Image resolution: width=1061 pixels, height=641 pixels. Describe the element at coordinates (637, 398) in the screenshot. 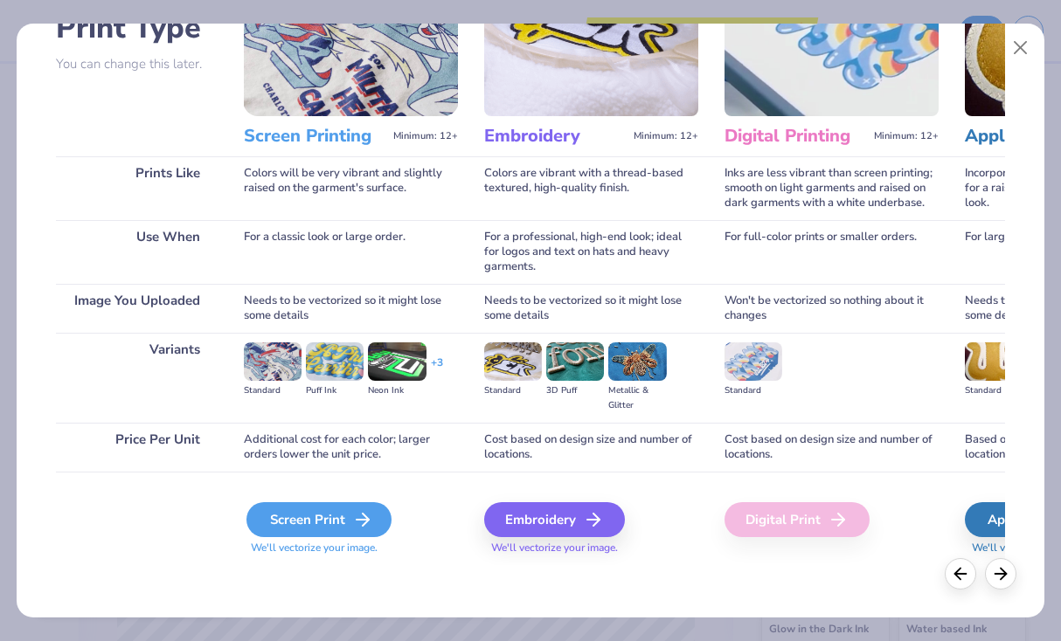

I see `div: Metallic & Glitter` at that location.